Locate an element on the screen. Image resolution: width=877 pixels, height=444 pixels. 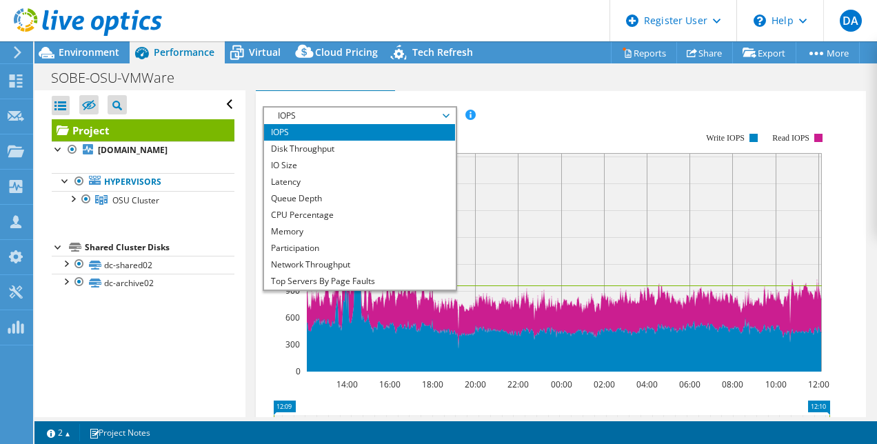
li: Disk Throughput is located at coordinates (359, 149).